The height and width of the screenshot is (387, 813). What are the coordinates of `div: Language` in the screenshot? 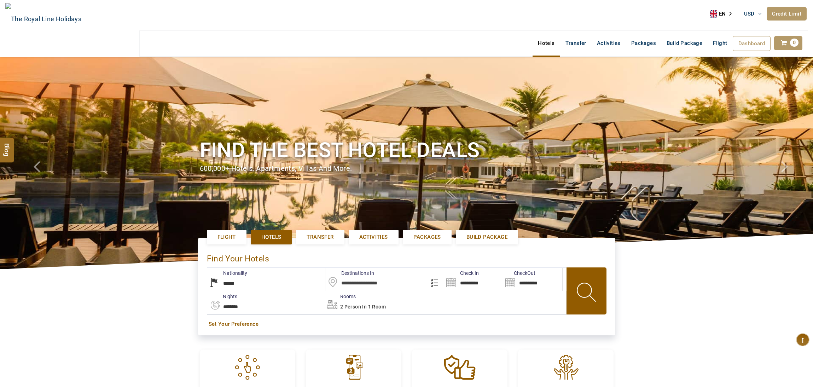 It's located at (724, 14).